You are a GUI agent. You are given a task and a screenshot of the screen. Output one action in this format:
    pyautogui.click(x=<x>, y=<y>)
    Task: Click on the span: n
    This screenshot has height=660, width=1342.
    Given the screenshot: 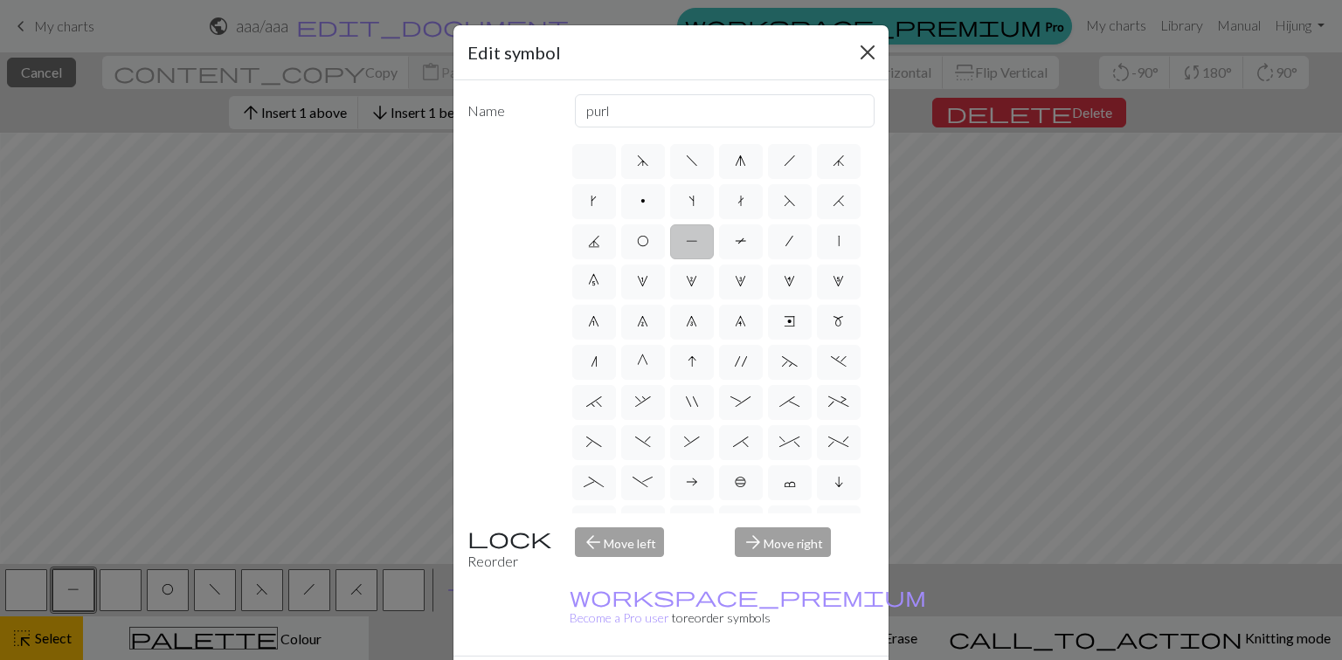 What is the action you would take?
    pyautogui.click(x=594, y=362)
    